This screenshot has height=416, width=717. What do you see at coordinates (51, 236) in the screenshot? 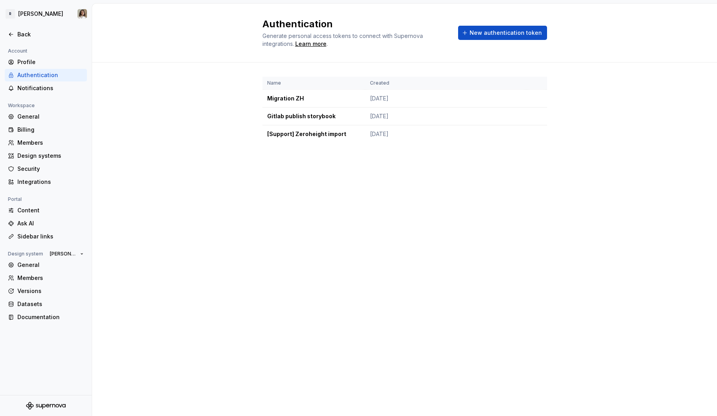
I see `div: Sidebar links` at bounding box center [51, 236].